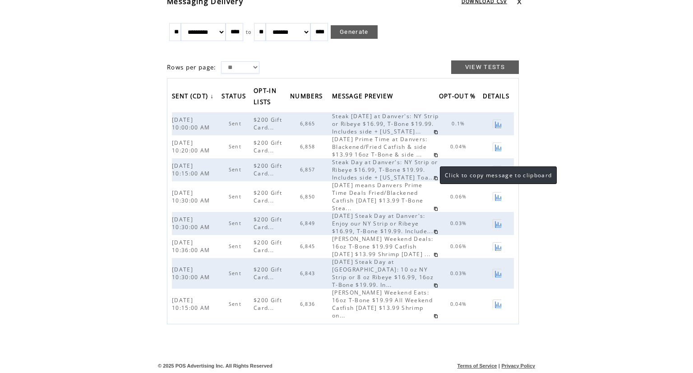 This screenshot has width=693, height=373. What do you see at coordinates (498, 175) in the screenshot?
I see `span: Click to copy message to clipboard` at bounding box center [498, 175].